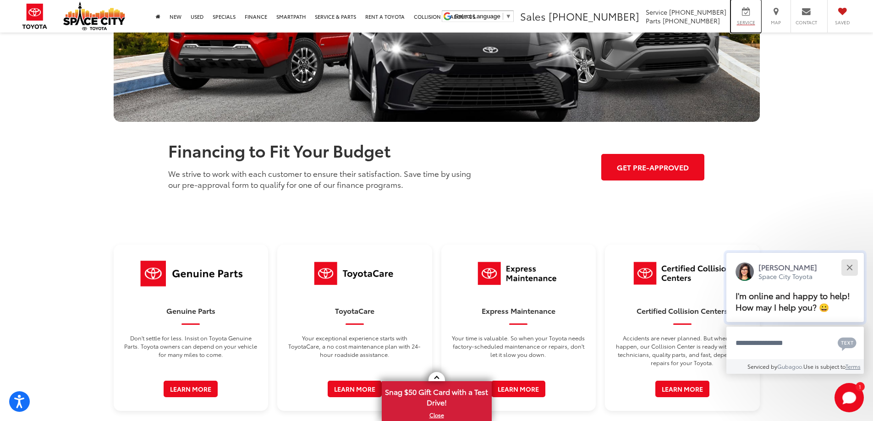  Describe the element at coordinates (776, 22) in the screenshot. I see `span: Map` at that location.